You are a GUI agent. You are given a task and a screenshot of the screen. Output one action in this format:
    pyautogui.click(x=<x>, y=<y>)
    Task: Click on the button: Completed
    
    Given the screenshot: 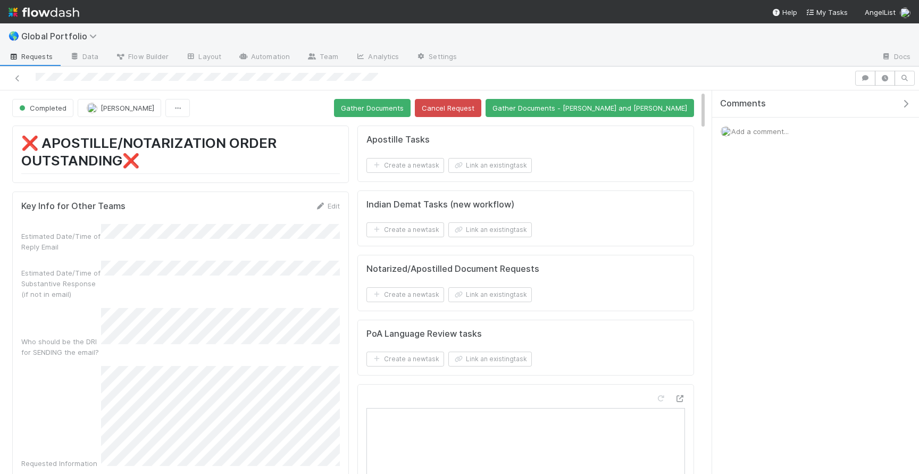 What is the action you would take?
    pyautogui.click(x=43, y=108)
    